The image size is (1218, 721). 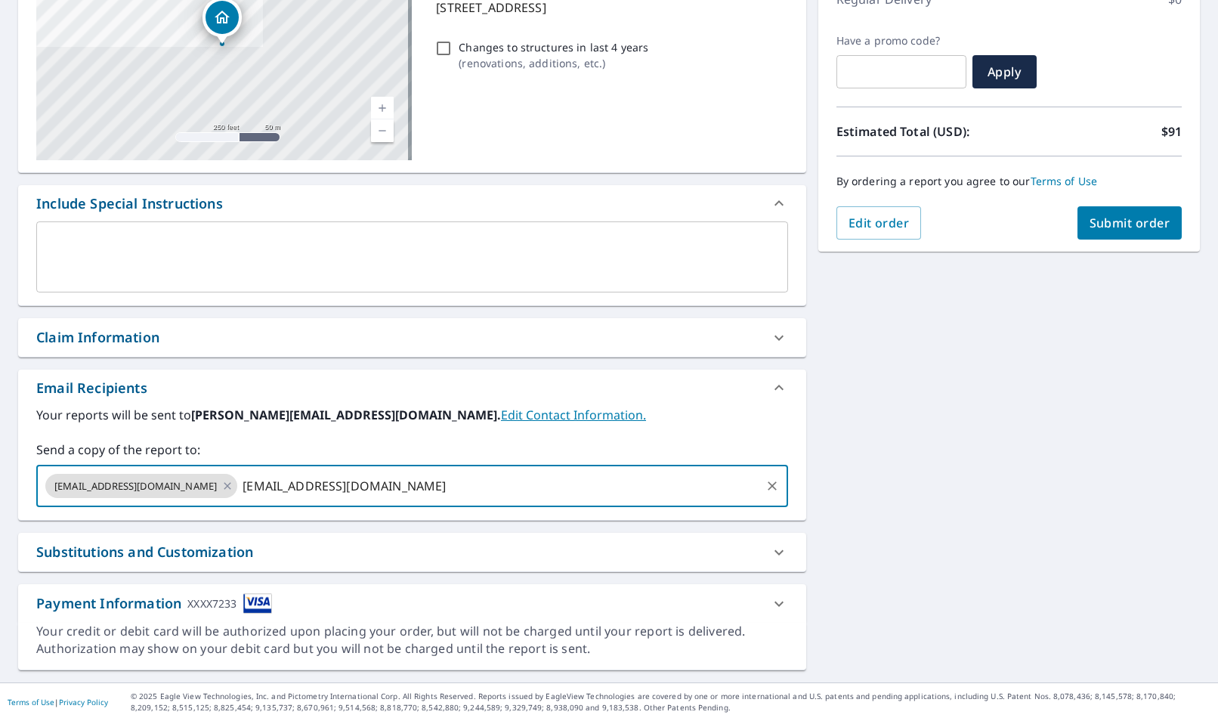 What do you see at coordinates (412, 450) in the screenshot?
I see `label: Send a copy of the report to:` at bounding box center [412, 450].